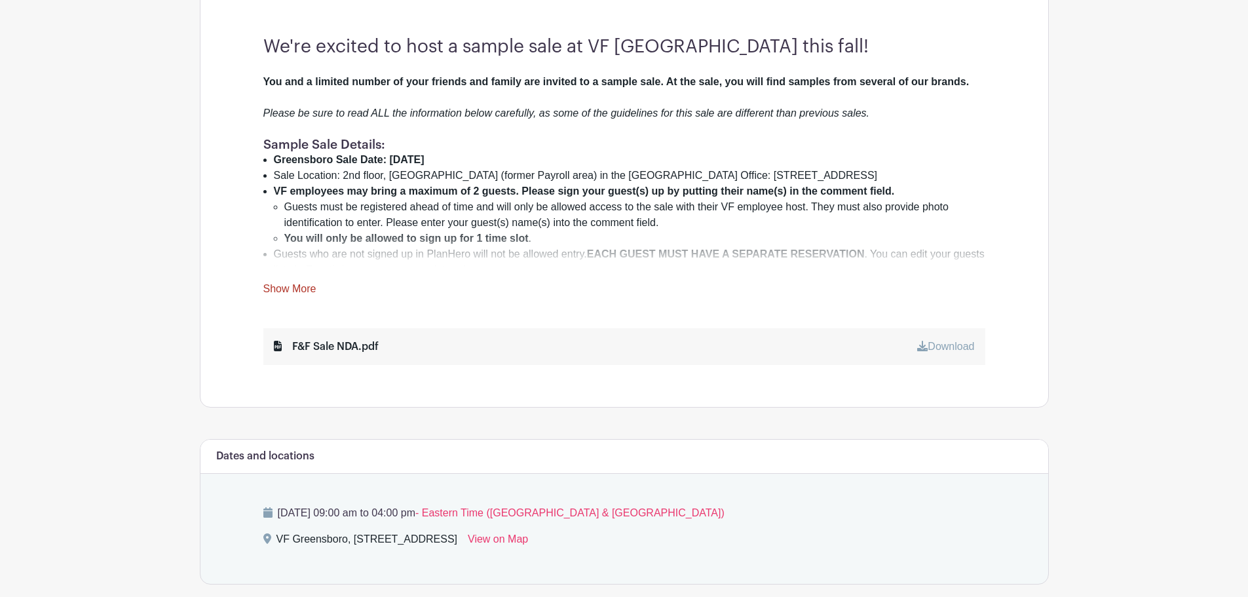 This screenshot has height=597, width=1248. What do you see at coordinates (265, 456) in the screenshot?
I see `h6: Dates and locations` at bounding box center [265, 456].